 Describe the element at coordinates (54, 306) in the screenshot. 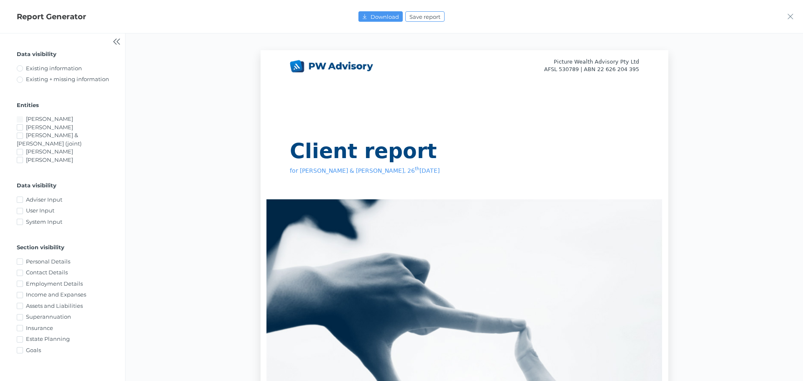

I see `span: Assets and Liabilities` at that location.